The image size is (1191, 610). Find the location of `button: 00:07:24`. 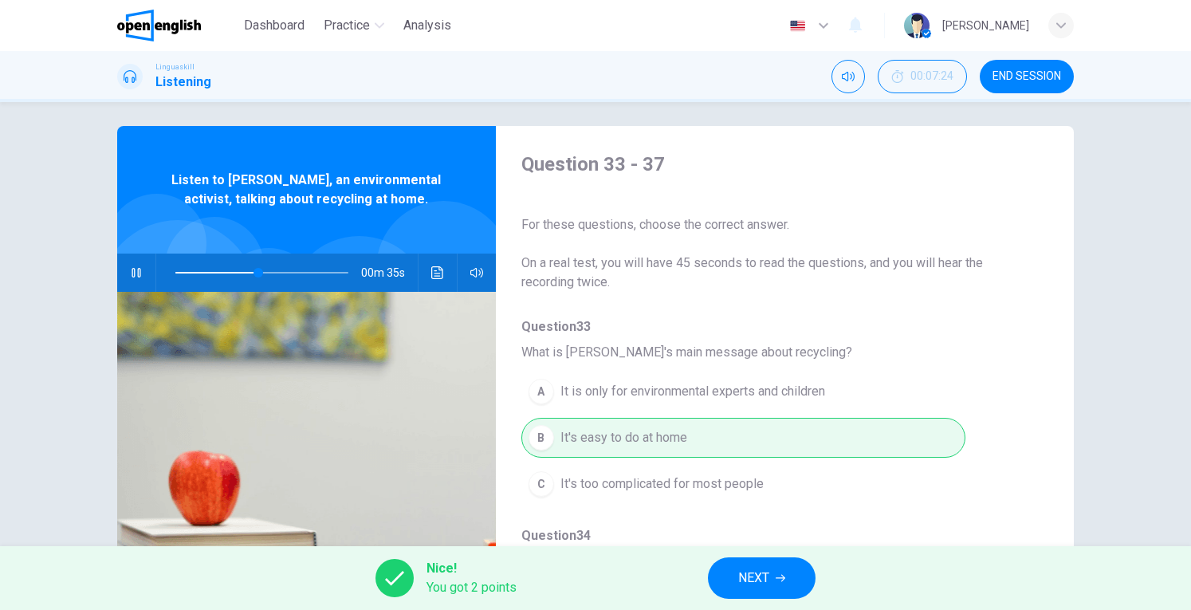

button: 00:07:24 is located at coordinates (923, 77).